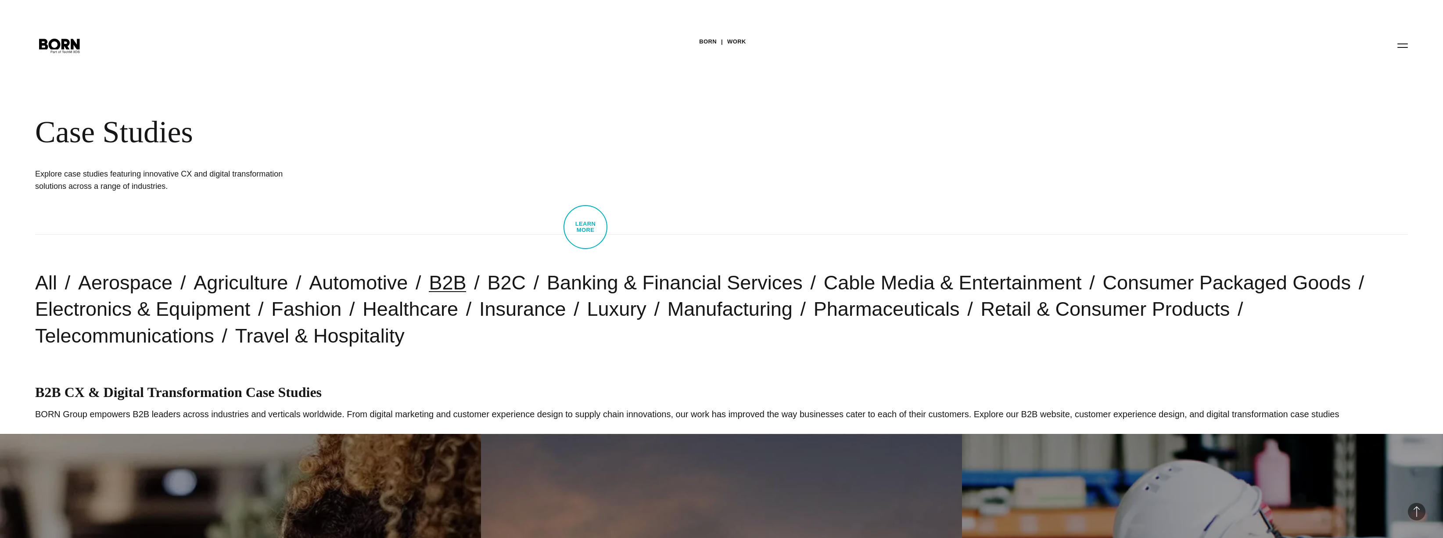 Image resolution: width=1443 pixels, height=538 pixels. What do you see at coordinates (167, 180) in the screenshot?
I see `h1: Explore case studies featuring innovative CX and digital transformation solutions across a range ...` at bounding box center [167, 180].